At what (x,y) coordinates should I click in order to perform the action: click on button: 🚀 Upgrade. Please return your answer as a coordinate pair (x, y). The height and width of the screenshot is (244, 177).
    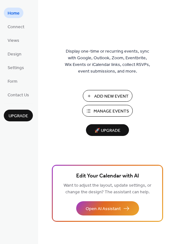
    Looking at the image, I should click on (108, 130).